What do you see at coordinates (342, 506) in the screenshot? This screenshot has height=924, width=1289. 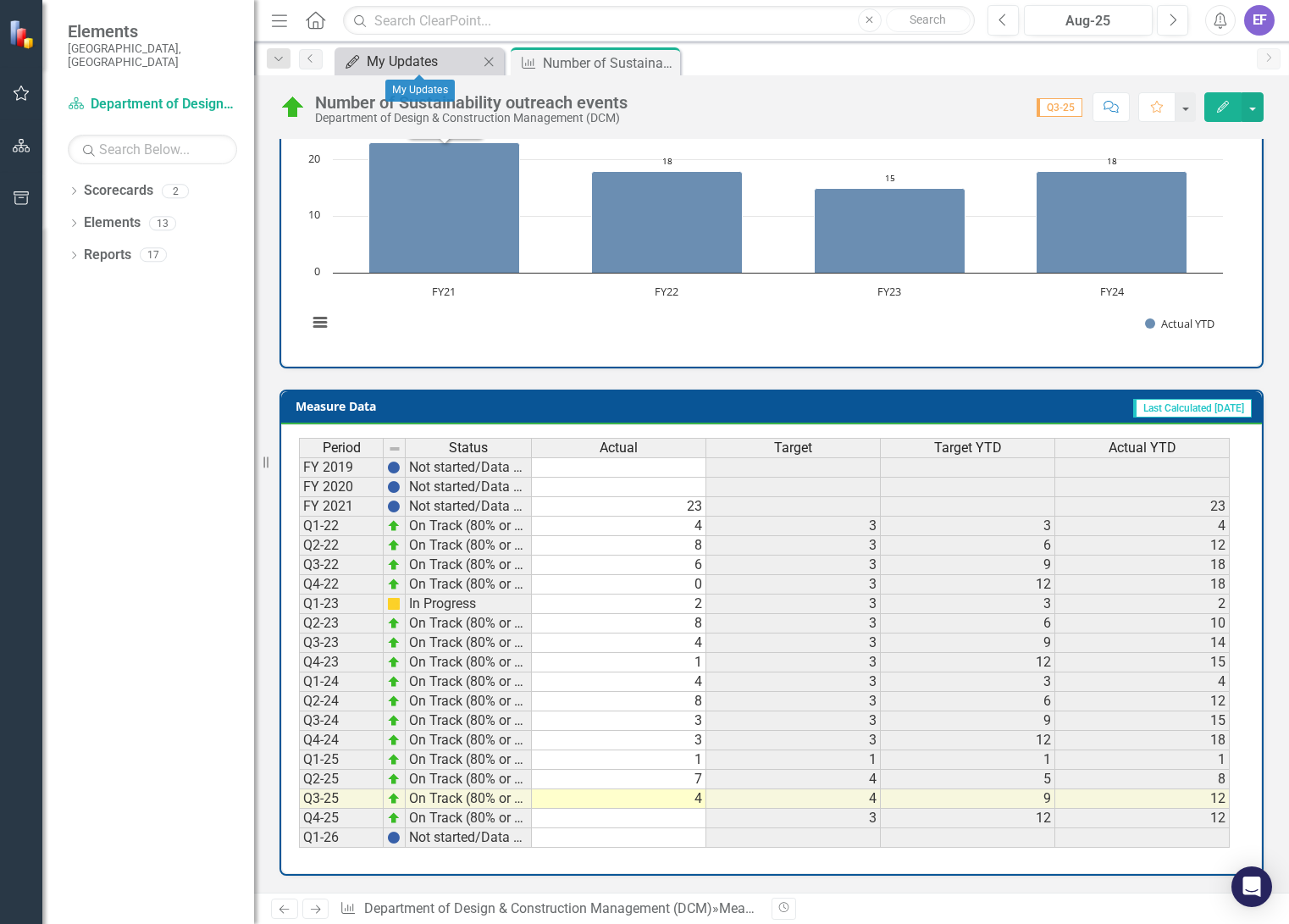 I see `td: FY 2021` at bounding box center [342, 506].